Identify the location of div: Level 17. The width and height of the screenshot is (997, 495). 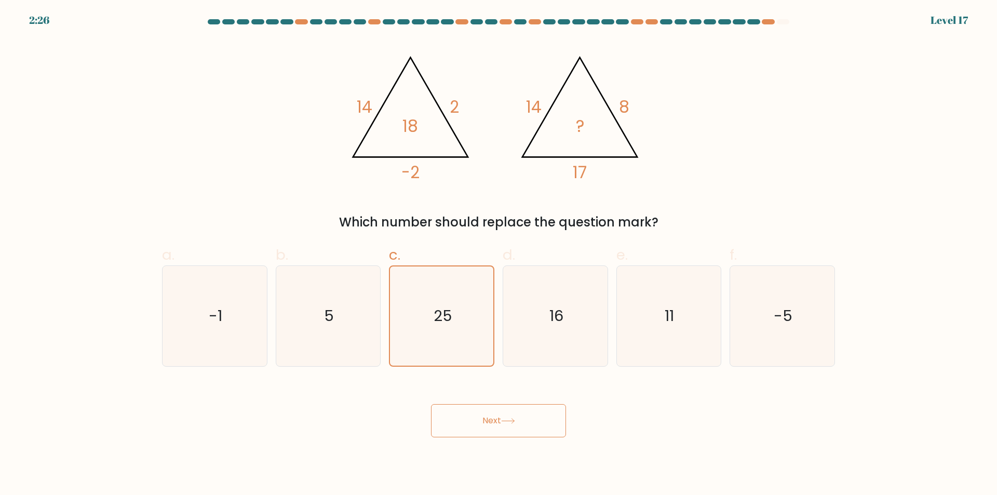
(949, 20).